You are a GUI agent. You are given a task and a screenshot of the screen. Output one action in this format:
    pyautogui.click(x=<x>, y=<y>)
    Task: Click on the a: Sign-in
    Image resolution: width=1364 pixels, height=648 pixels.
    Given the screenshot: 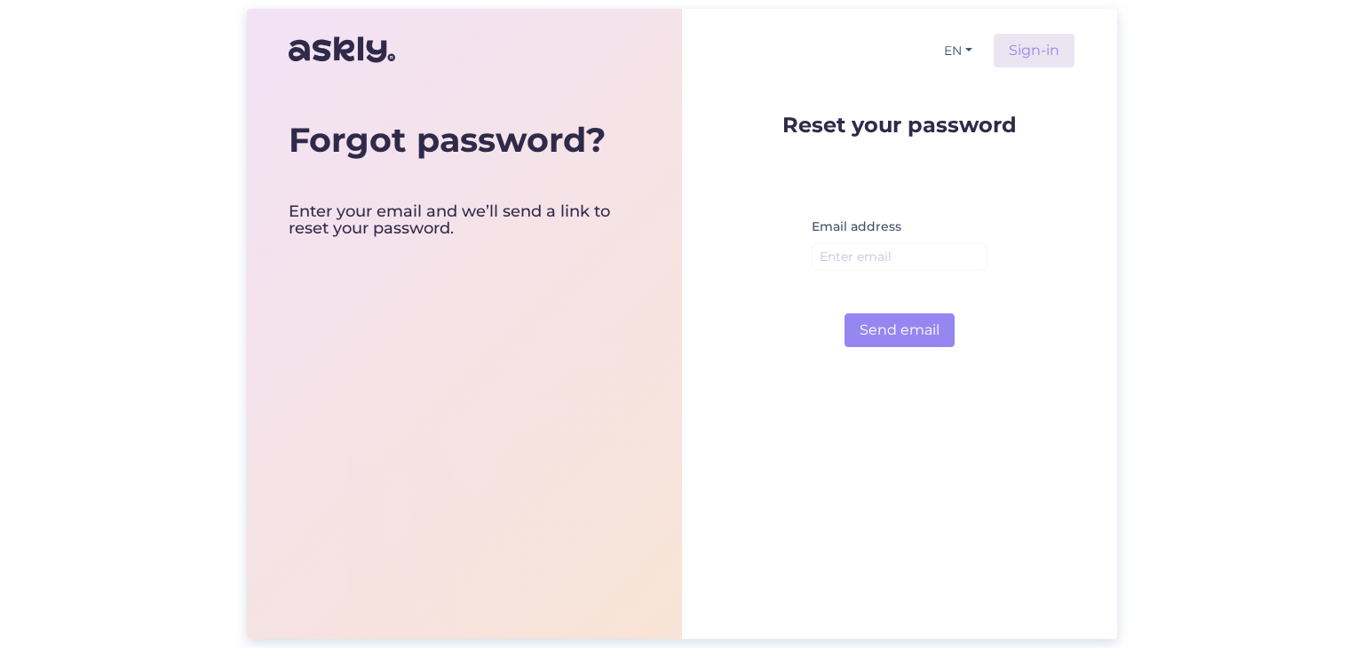 What is the action you would take?
    pyautogui.click(x=1033, y=51)
    